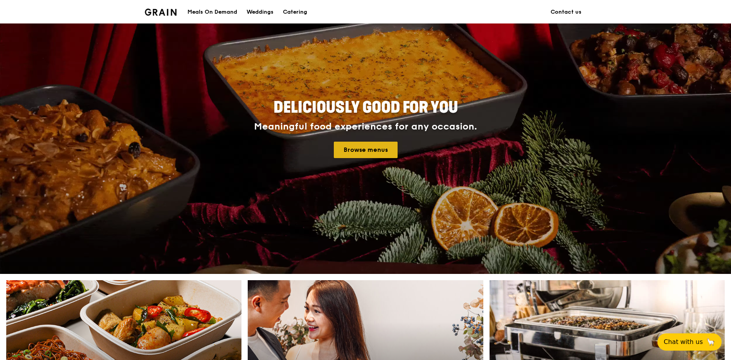 The image size is (731, 360). What do you see at coordinates (366, 150) in the screenshot?
I see `a: Browse menus` at bounding box center [366, 150].